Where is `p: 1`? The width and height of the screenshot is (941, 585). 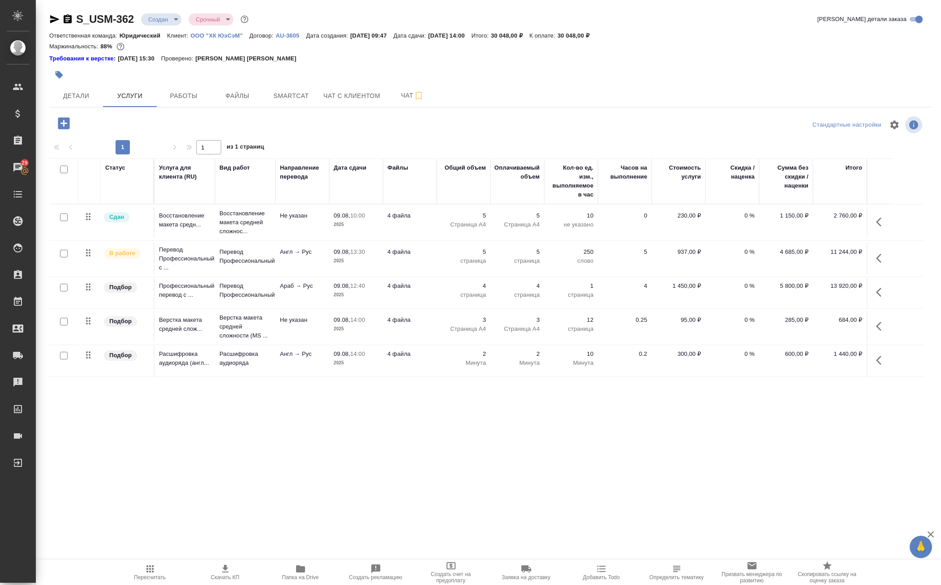 p: 1 is located at coordinates (571, 286).